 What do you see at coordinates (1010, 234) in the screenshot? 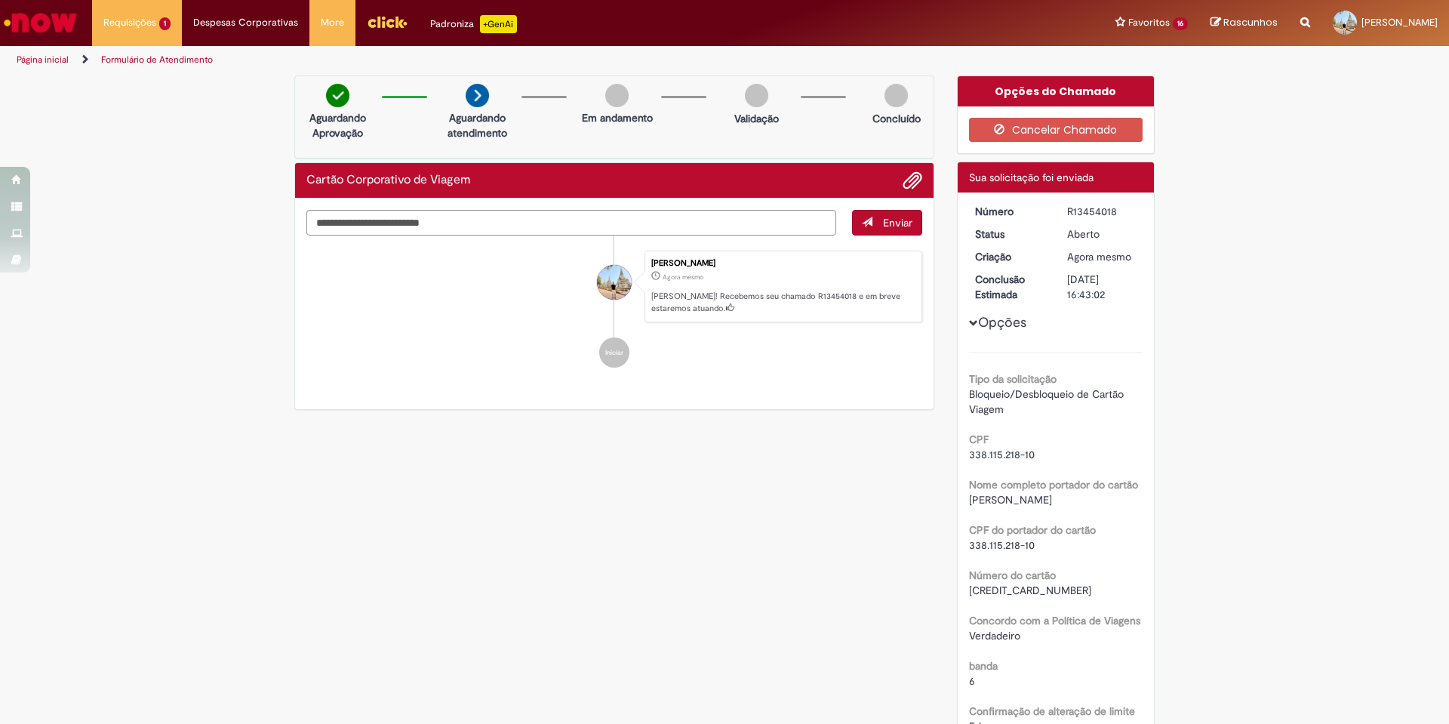
I see `dt: Status` at bounding box center [1010, 234].